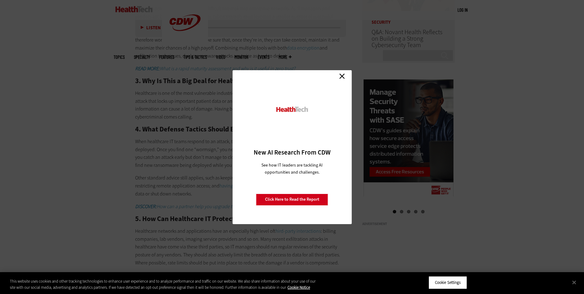 The image size is (584, 294). What do you see at coordinates (292, 169) in the screenshot?
I see `p: See how IT leaders are tackling AI opportunities and challenges.` at bounding box center [292, 169].